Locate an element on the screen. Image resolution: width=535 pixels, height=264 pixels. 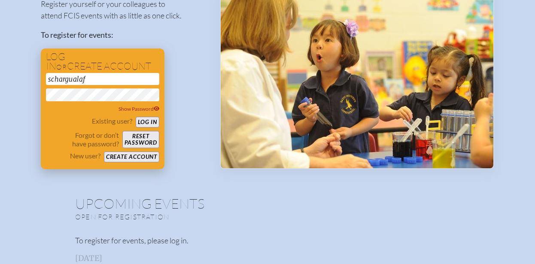
button: Resetpassword is located at coordinates (141, 139).